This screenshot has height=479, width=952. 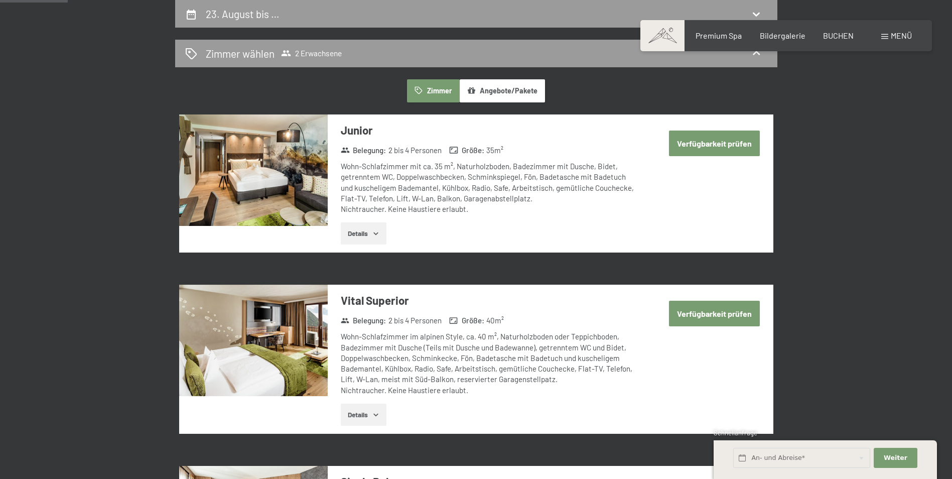 What do you see at coordinates (718, 35) in the screenshot?
I see `a: Premium Spa` at bounding box center [718, 35].